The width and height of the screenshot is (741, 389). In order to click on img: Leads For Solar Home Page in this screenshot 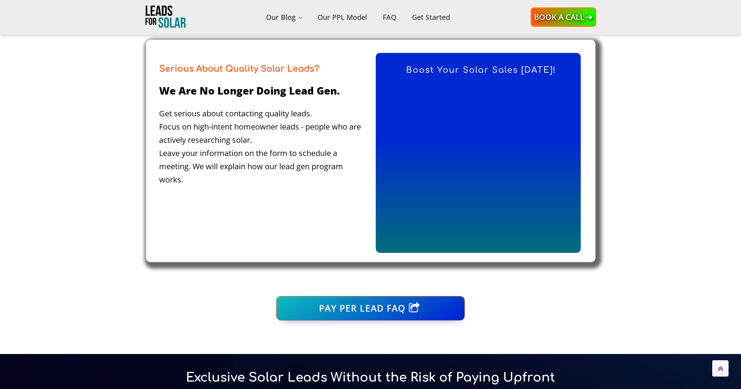, I will do `click(165, 17)`.